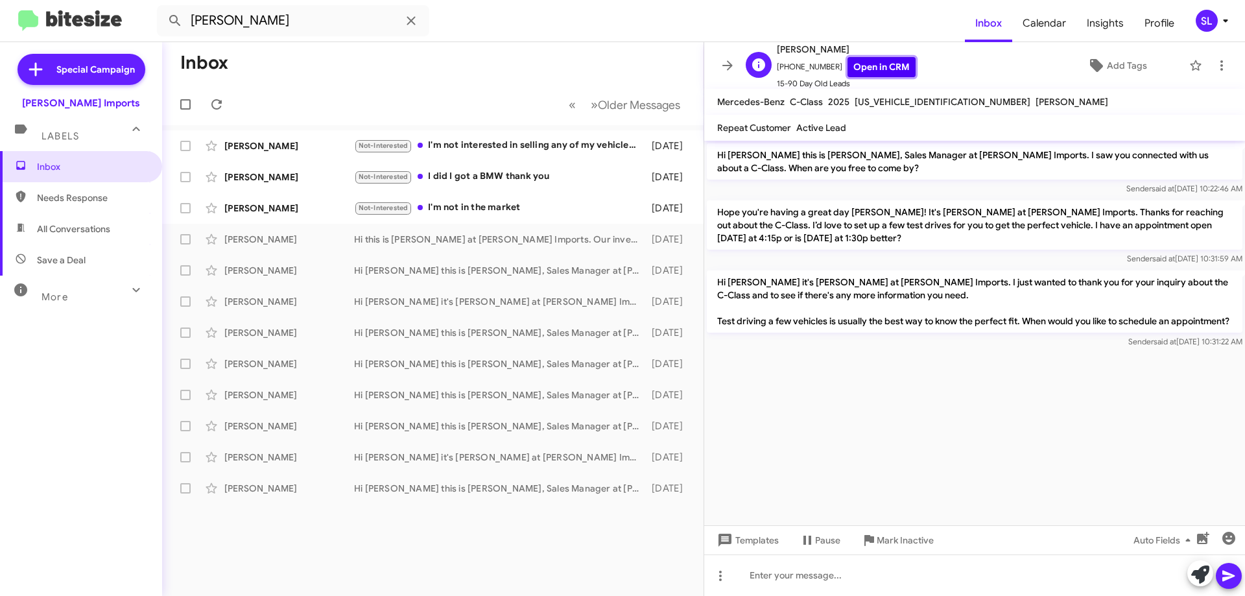 This screenshot has width=1245, height=596. What do you see at coordinates (1044, 23) in the screenshot?
I see `span: Calendar` at bounding box center [1044, 23].